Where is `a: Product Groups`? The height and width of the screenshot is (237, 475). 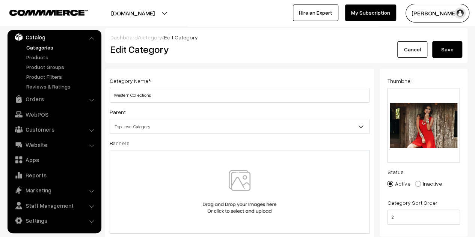
a: Product Groups is located at coordinates (62, 67).